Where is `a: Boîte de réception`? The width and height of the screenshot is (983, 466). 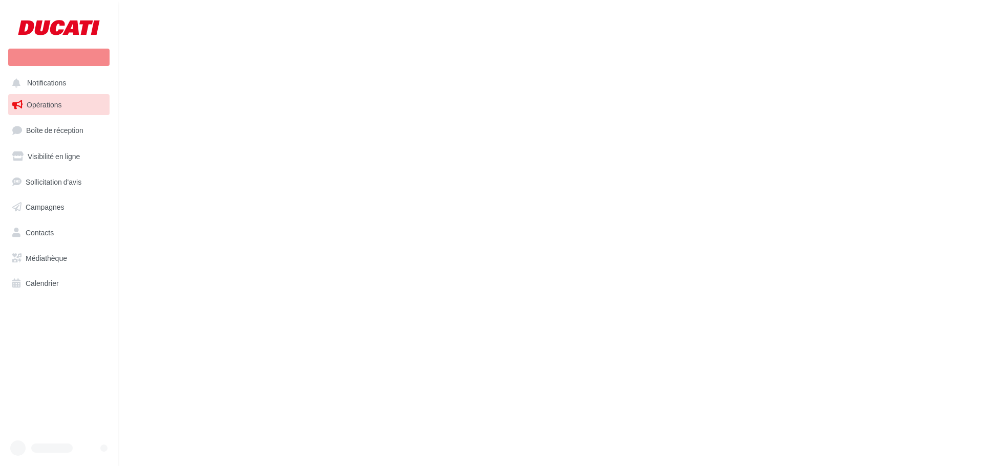
a: Boîte de réception is located at coordinates (59, 130).